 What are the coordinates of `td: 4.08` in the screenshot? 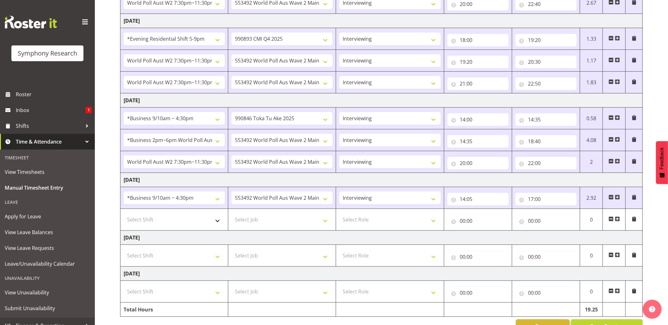 It's located at (591, 140).